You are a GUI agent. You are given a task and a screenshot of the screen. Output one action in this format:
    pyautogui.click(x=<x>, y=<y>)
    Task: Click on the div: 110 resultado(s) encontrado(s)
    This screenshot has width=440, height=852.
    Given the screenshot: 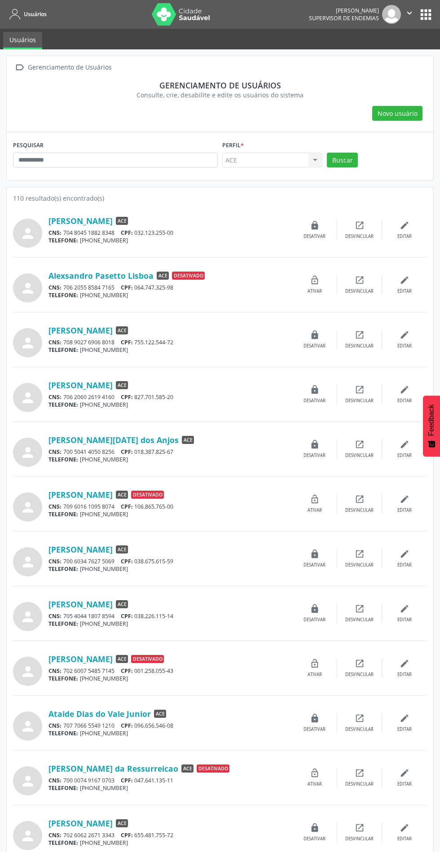 What is the action you would take?
    pyautogui.click(x=220, y=198)
    